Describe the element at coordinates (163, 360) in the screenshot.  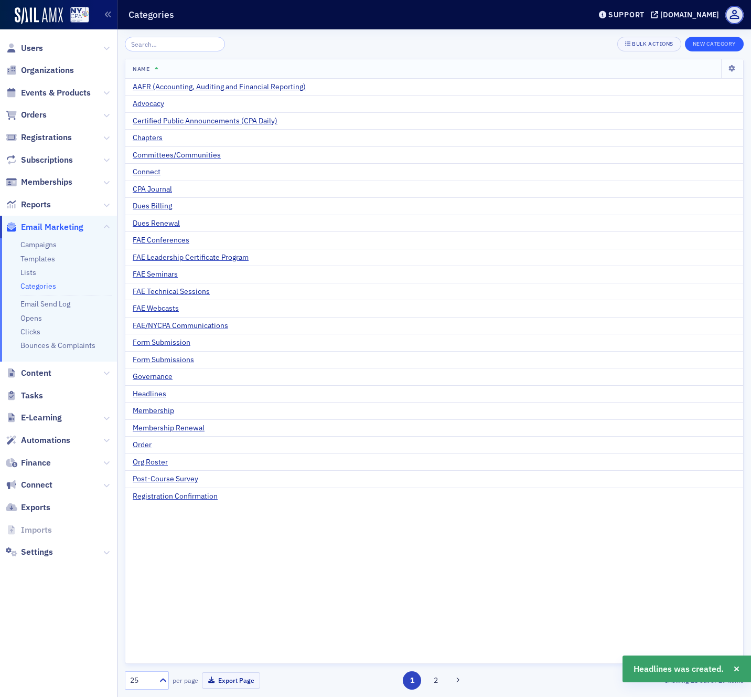
I see `span: Form Submissions` at that location.